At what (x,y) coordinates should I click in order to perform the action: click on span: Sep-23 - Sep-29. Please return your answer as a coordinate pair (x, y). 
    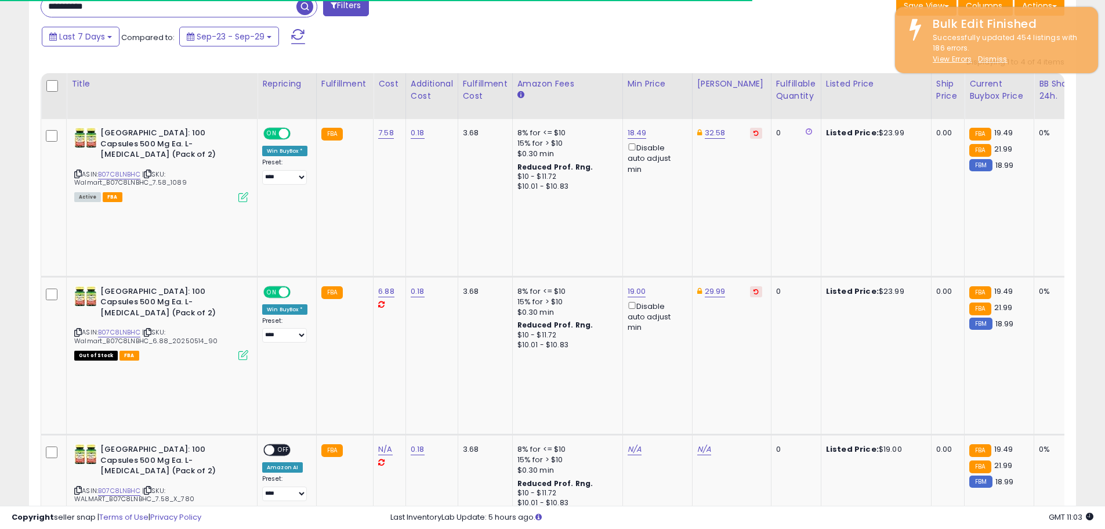
    Looking at the image, I should click on (230, 37).